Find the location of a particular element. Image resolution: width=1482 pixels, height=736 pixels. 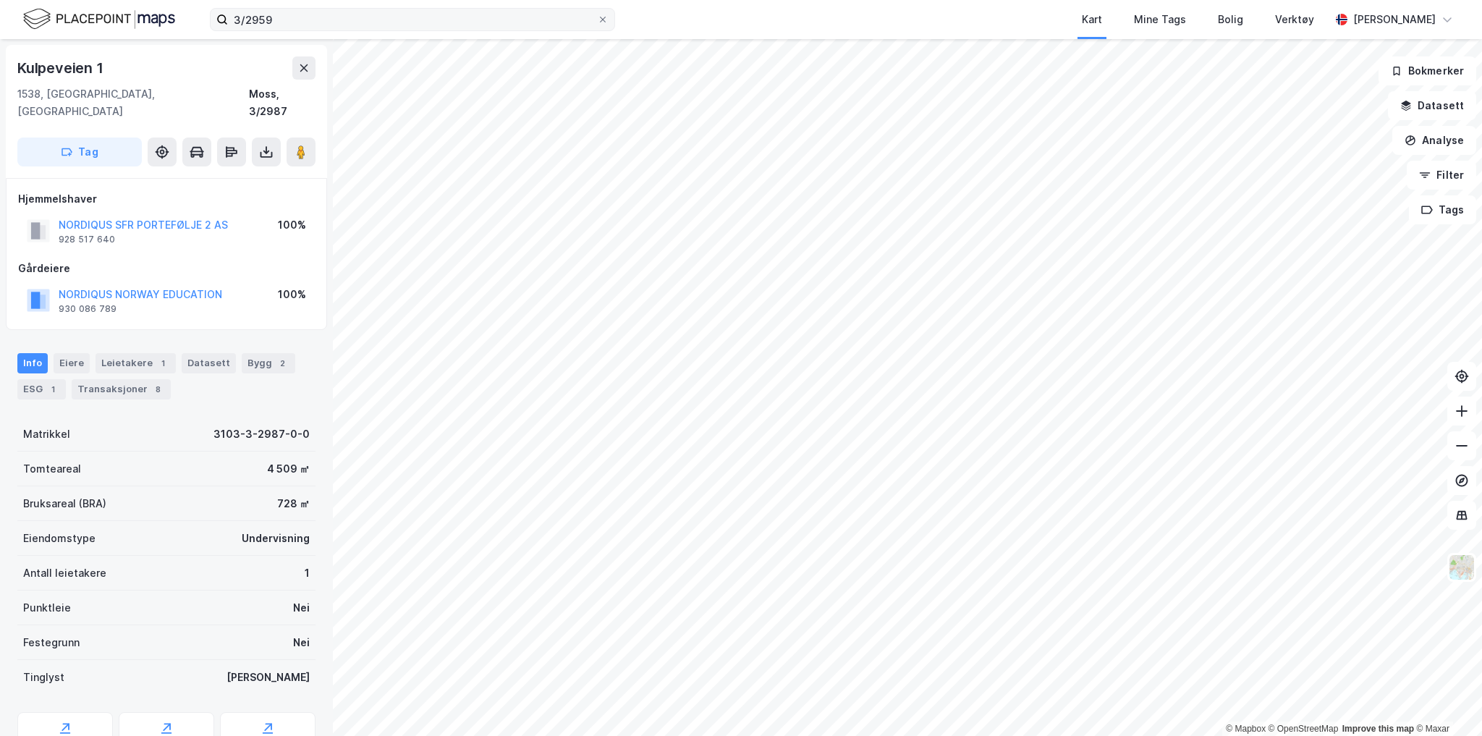

div: Eiendomstype is located at coordinates (59, 538).